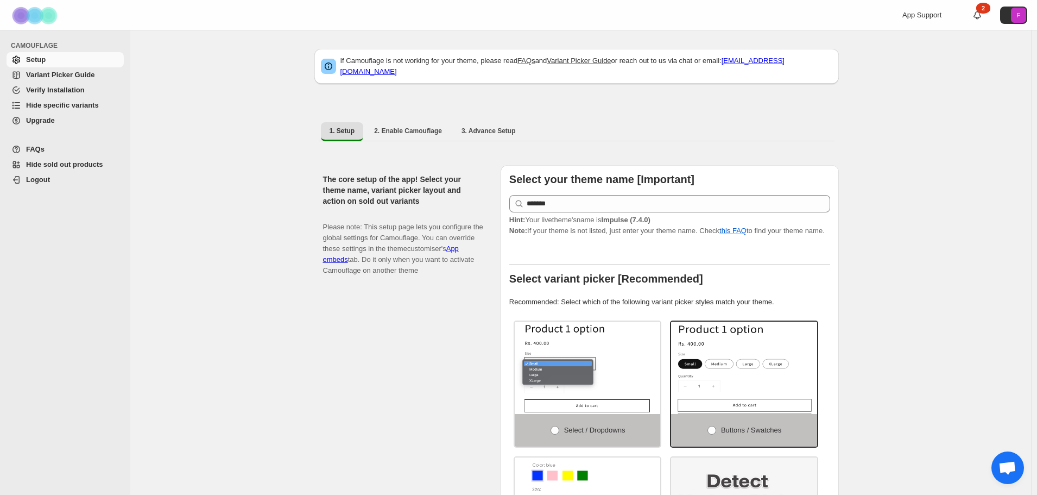  I want to click on strong: Note:, so click(518, 230).